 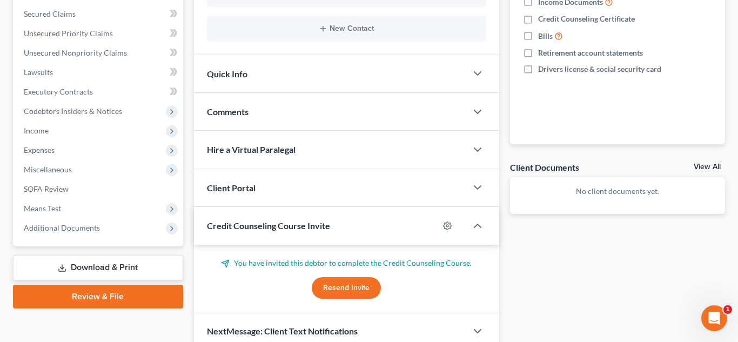 What do you see at coordinates (75, 52) in the screenshot?
I see `span: Unsecured Nonpriority Claims` at bounding box center [75, 52].